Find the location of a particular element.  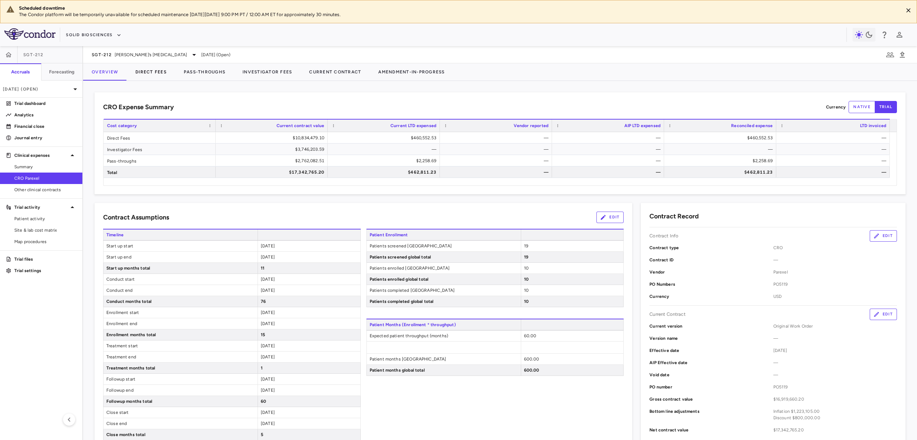

span: Conduct end is located at coordinates (180, 290).